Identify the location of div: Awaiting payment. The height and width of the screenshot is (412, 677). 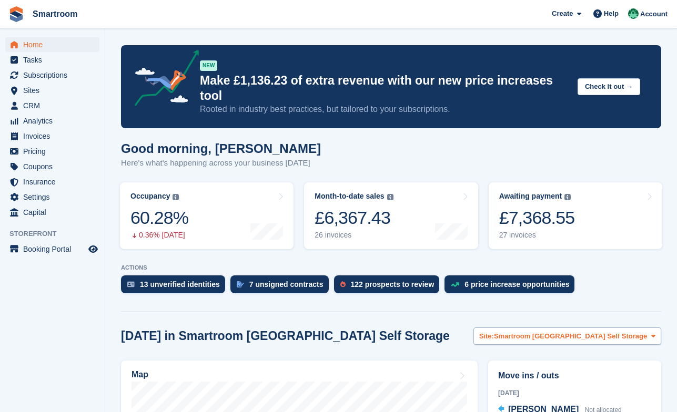
(531, 196).